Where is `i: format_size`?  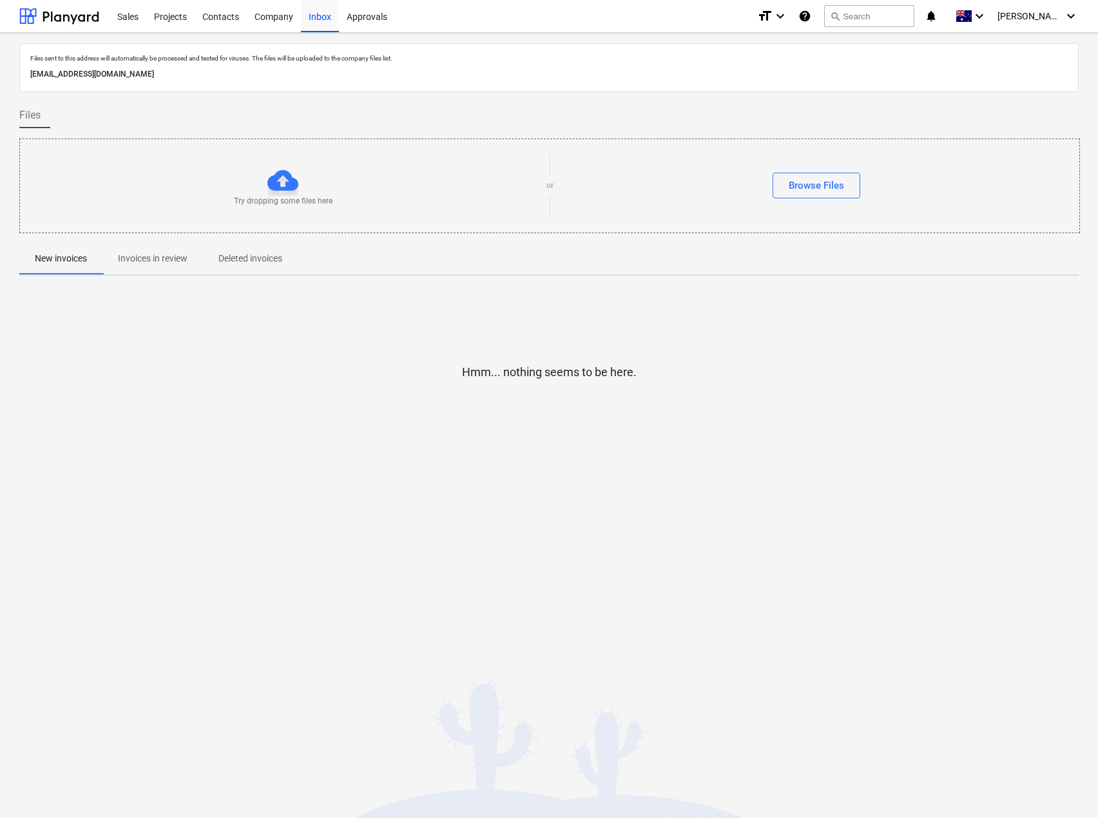 i: format_size is located at coordinates (765, 16).